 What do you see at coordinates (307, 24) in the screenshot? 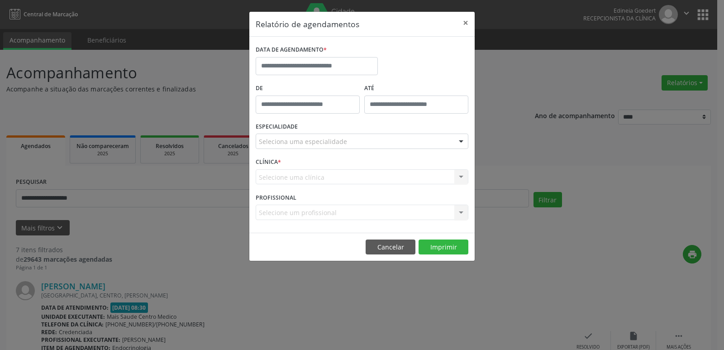
I see `h5: Relatório de agendamentos` at bounding box center [307, 24].